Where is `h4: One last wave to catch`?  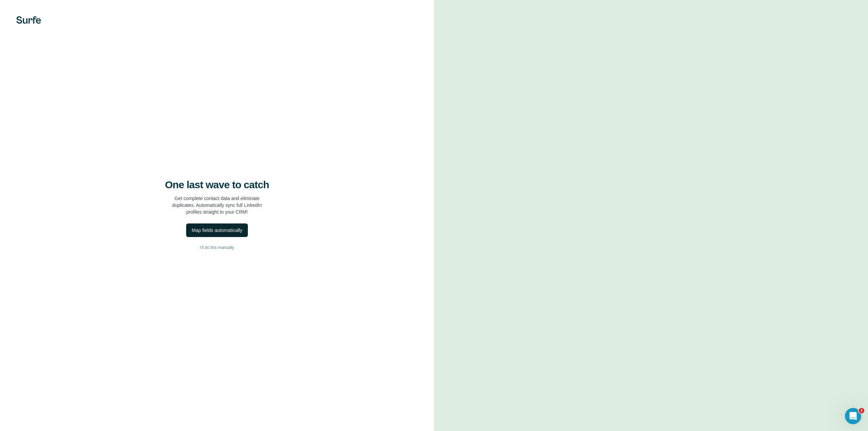 h4: One last wave to catch is located at coordinates (217, 185).